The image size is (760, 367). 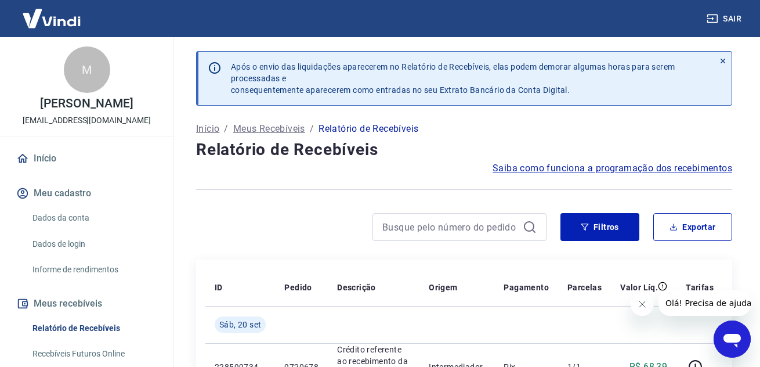 What do you see at coordinates (368, 129) in the screenshot?
I see `p: Relatório de Recebíveis` at bounding box center [368, 129].